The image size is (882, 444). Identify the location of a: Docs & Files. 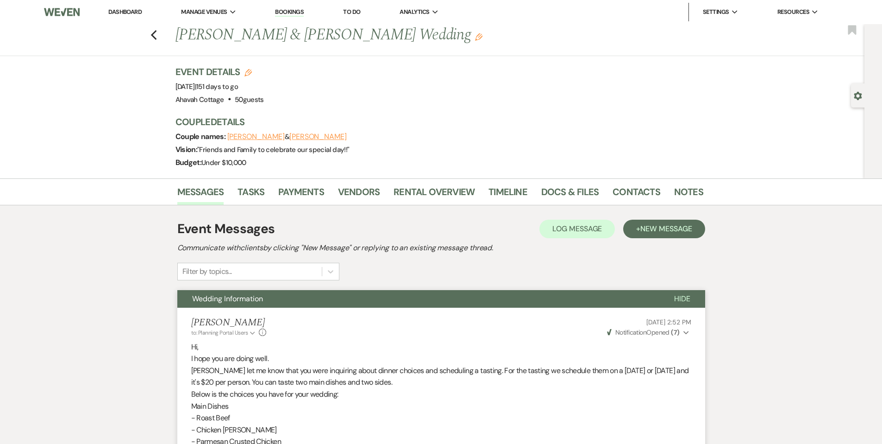
(570, 194).